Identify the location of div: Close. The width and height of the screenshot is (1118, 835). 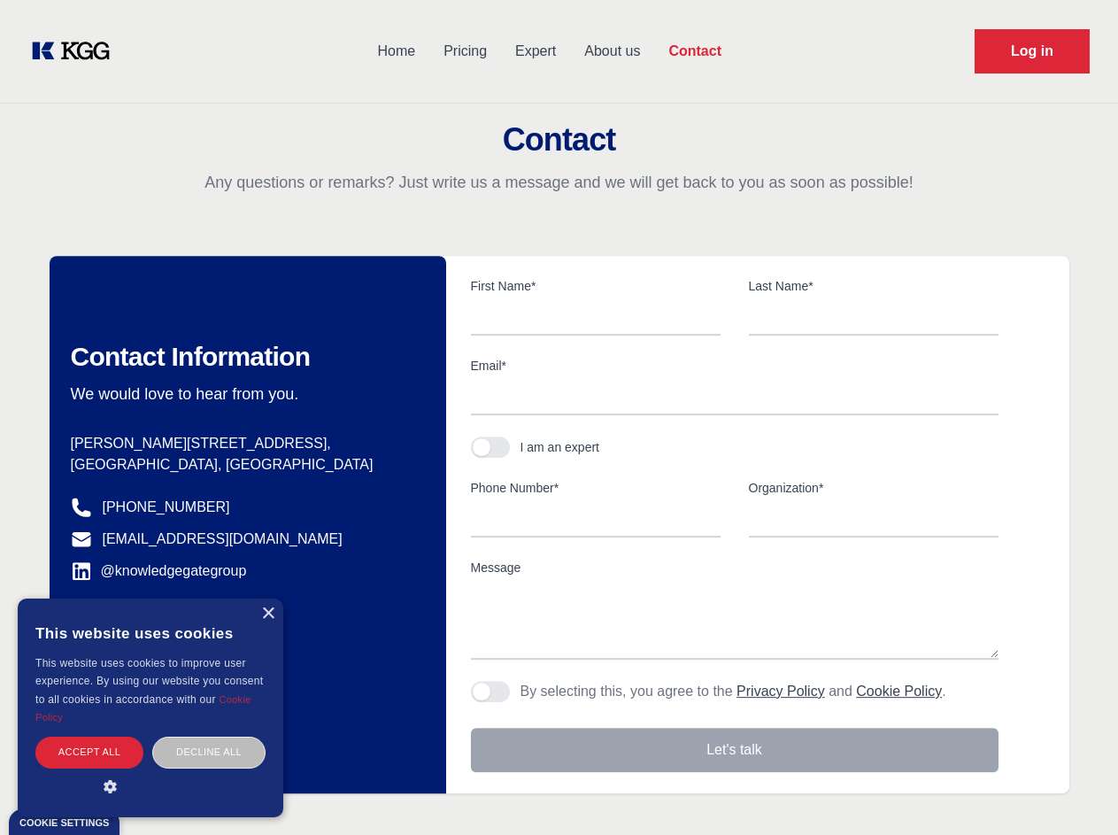
(267, 613).